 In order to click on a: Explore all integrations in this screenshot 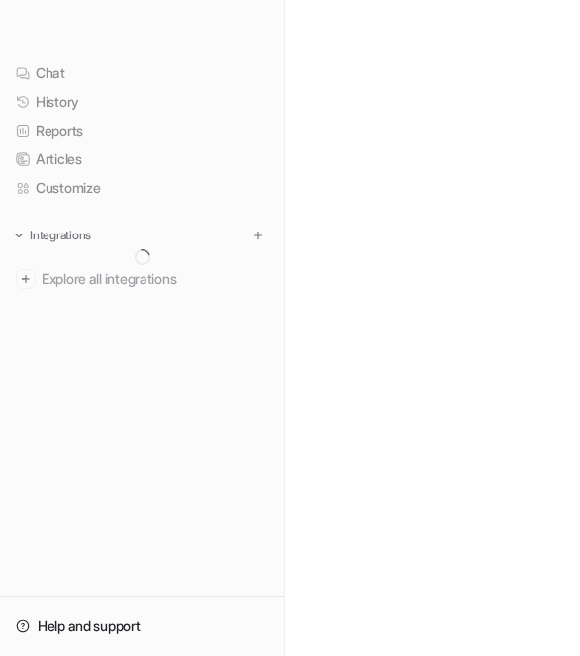, I will do `click(142, 279)`.